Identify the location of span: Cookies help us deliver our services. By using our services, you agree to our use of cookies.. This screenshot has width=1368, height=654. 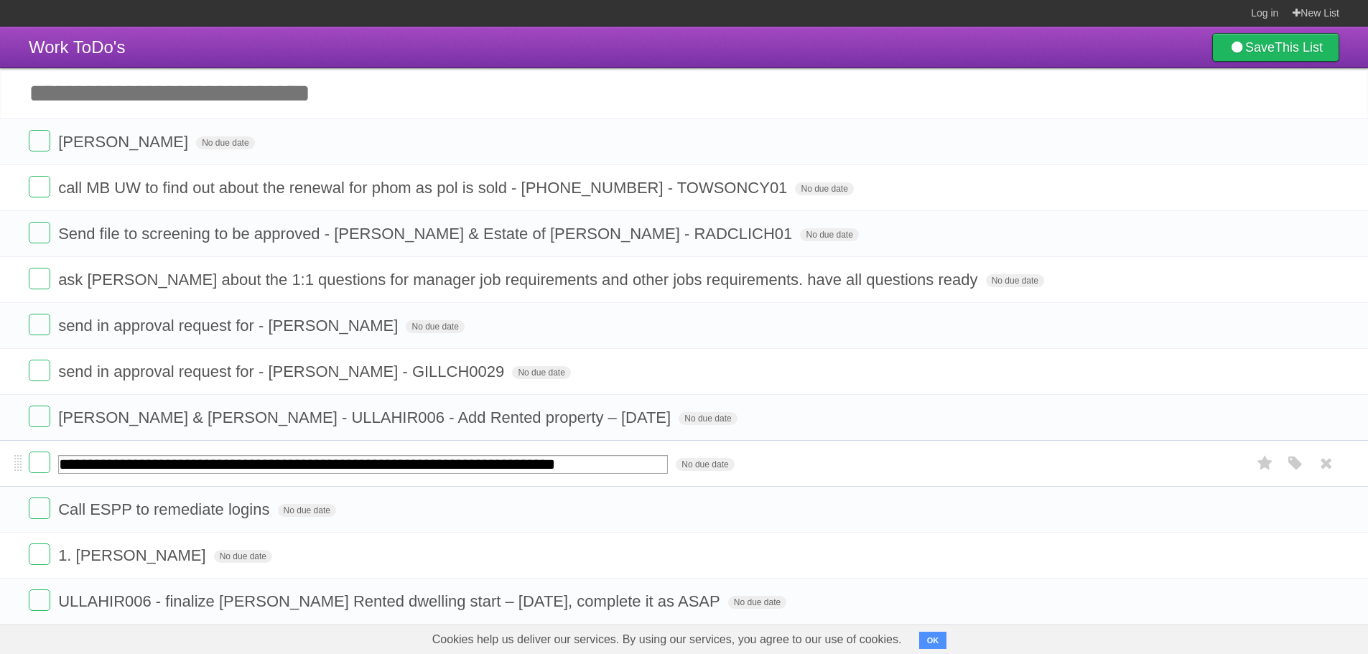
(667, 640).